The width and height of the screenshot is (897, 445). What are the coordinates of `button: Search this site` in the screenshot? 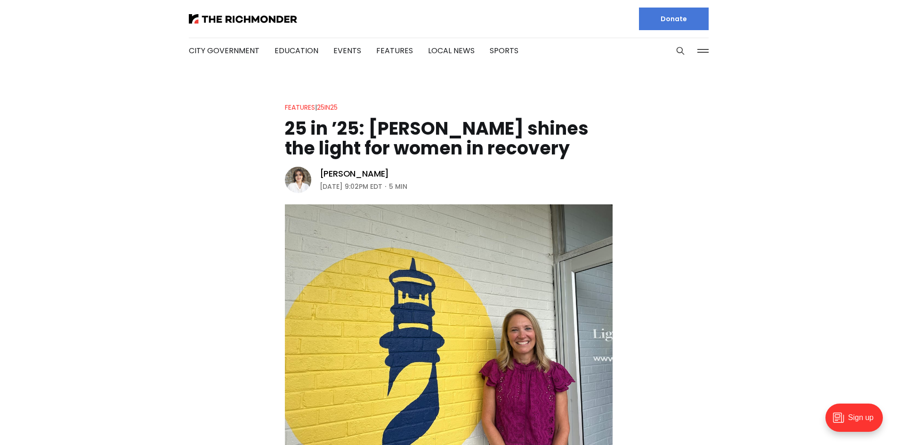 It's located at (680, 51).